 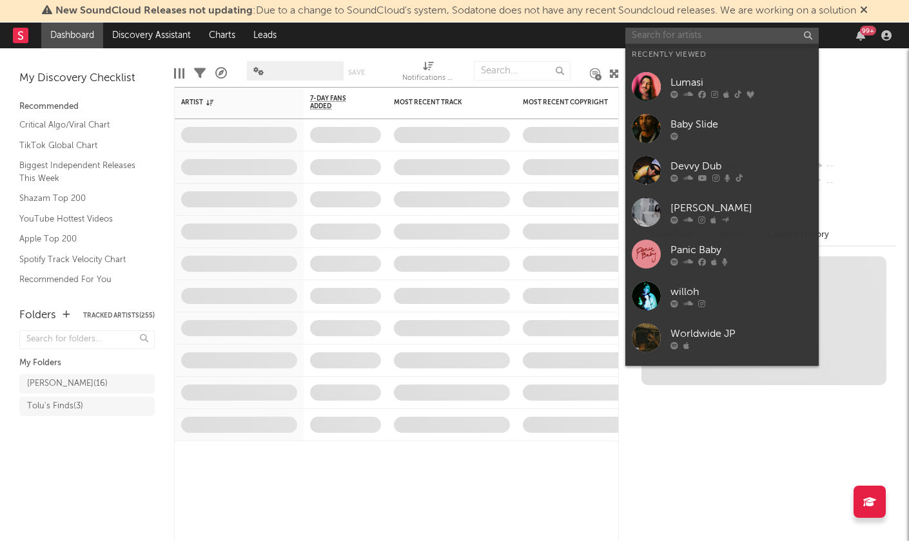 I want to click on a: Devvy Dub, so click(x=722, y=170).